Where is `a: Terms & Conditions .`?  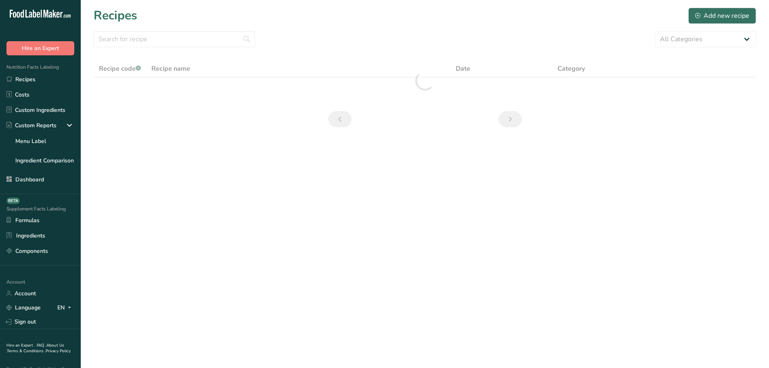 a: Terms & Conditions . is located at coordinates (26, 351).